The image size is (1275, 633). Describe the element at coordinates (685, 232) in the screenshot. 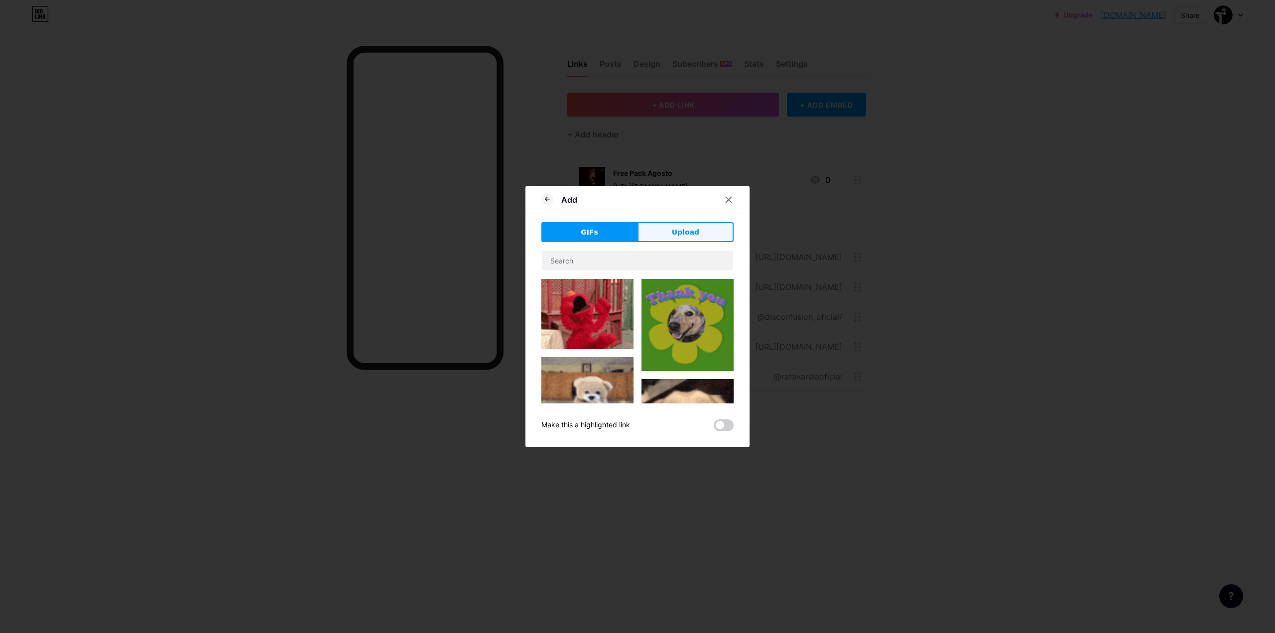

I see `button: Upload` at that location.